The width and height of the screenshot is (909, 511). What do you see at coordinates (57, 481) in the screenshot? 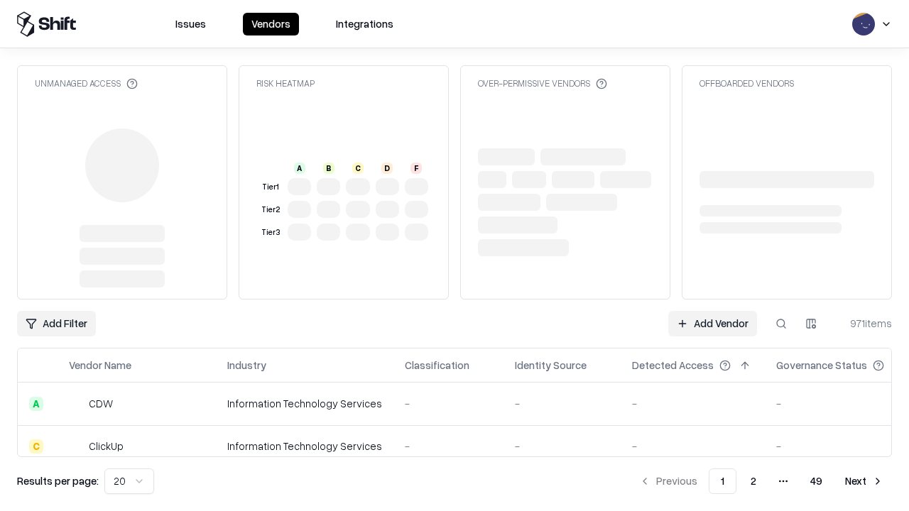
I see `p: Results per page:` at bounding box center [57, 481].